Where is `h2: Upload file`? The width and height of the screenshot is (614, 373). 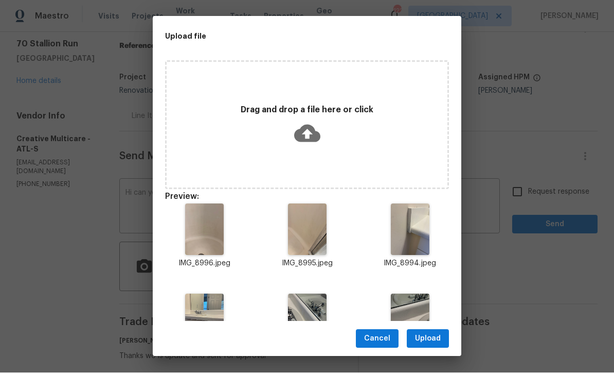 h2: Upload file is located at coordinates (284, 37).